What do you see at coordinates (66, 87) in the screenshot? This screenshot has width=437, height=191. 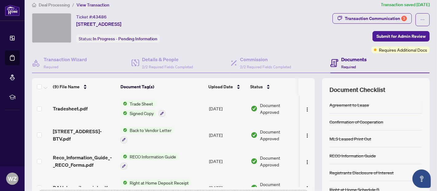 I see `span: (9) File Name` at bounding box center [66, 87].